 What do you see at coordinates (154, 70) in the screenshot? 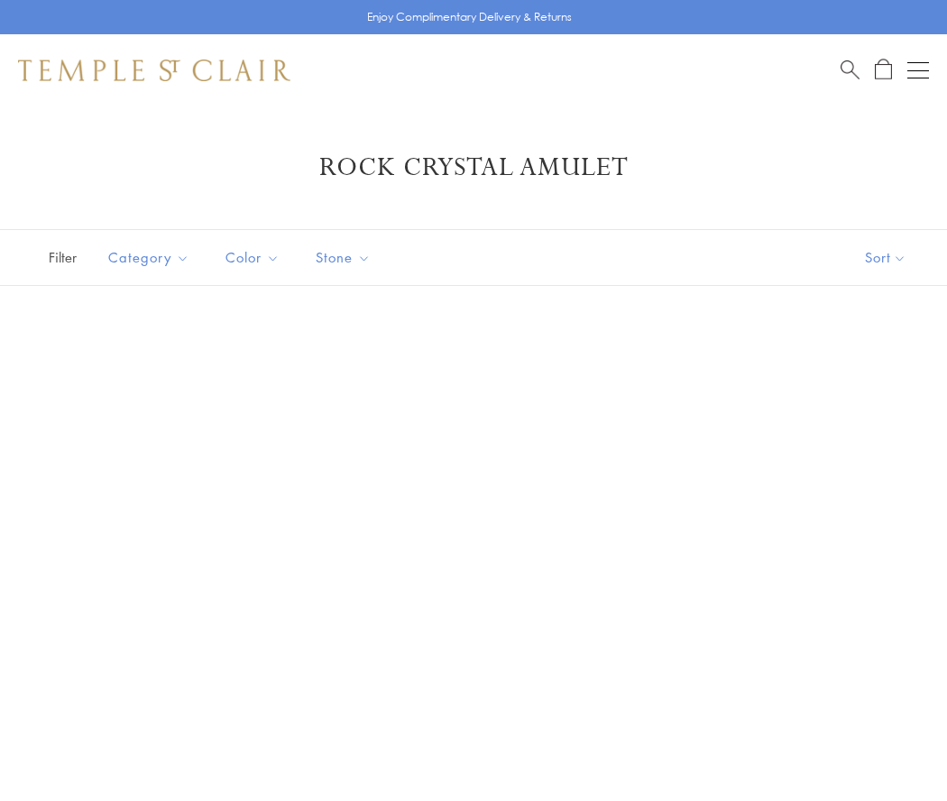
I see `img: Temple St. Clair` at bounding box center [154, 70].